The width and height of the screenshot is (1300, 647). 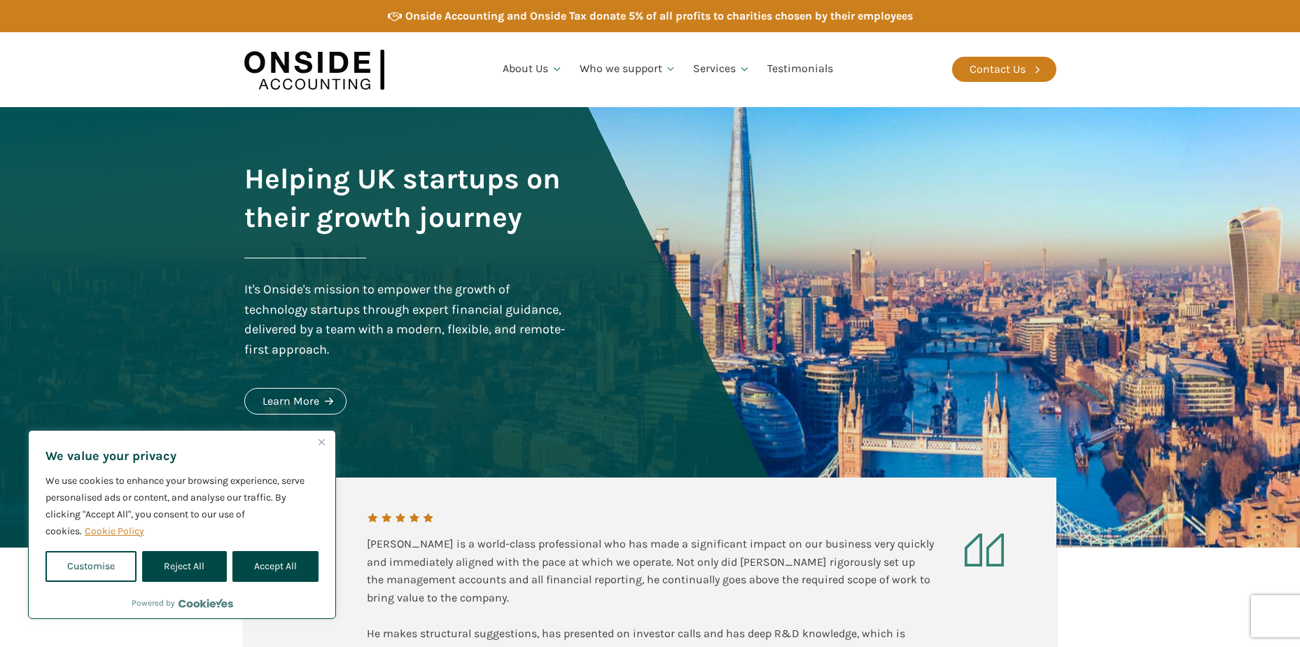 What do you see at coordinates (184, 566) in the screenshot?
I see `button: Reject All` at bounding box center [184, 566].